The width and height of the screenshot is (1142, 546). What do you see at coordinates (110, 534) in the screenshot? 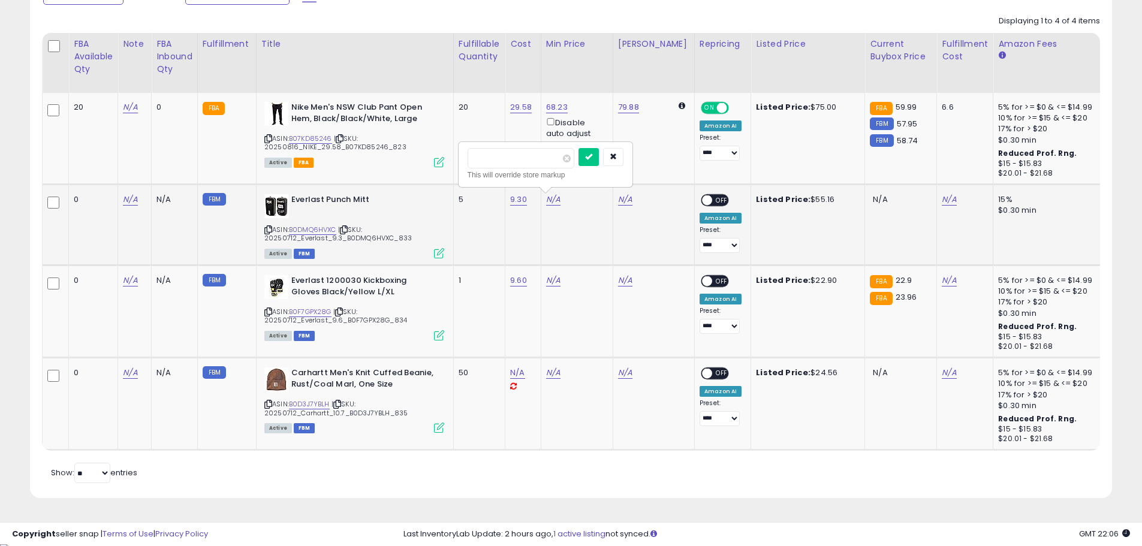
I see `div: seller snap | |` at bounding box center [110, 534].